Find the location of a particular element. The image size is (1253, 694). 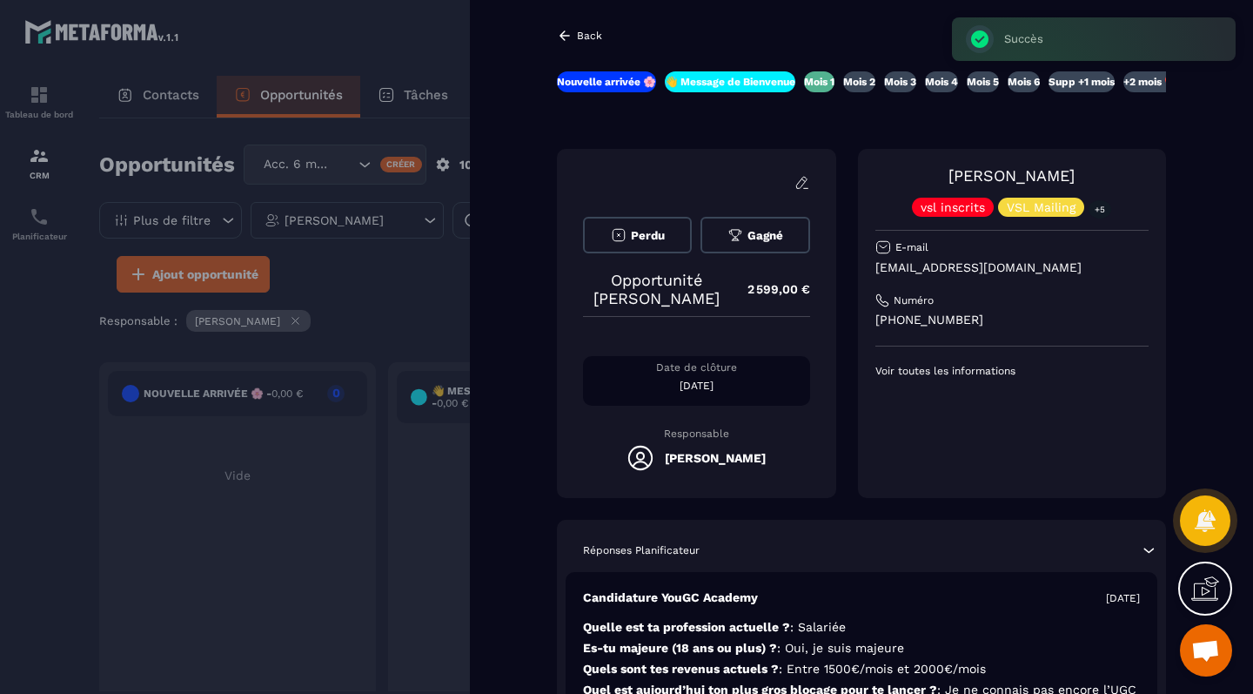

p: Réponses Planificateur is located at coordinates (641, 550).